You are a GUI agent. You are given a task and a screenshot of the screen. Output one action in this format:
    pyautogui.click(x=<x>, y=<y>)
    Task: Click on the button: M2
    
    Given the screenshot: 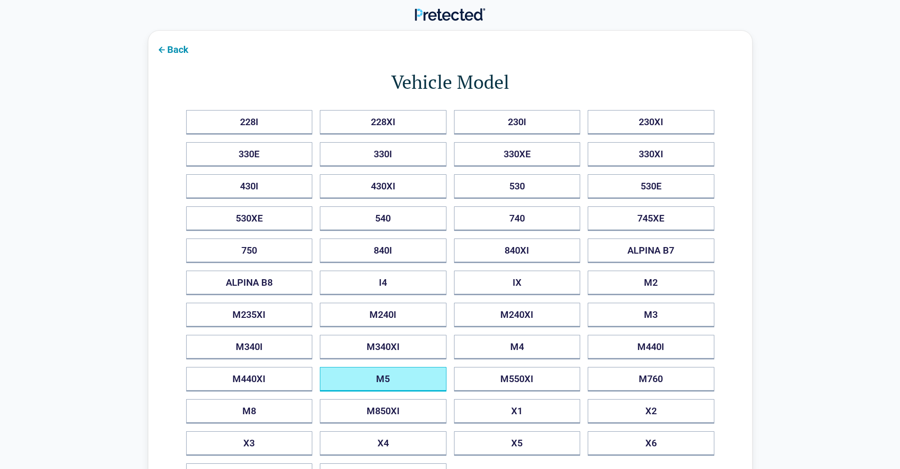 What is the action you would take?
    pyautogui.click(x=651, y=283)
    